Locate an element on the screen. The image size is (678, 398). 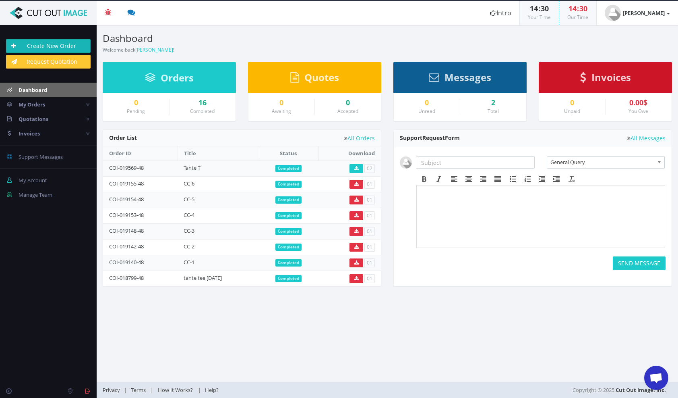
h3: Dashboard is located at coordinates (242, 38).